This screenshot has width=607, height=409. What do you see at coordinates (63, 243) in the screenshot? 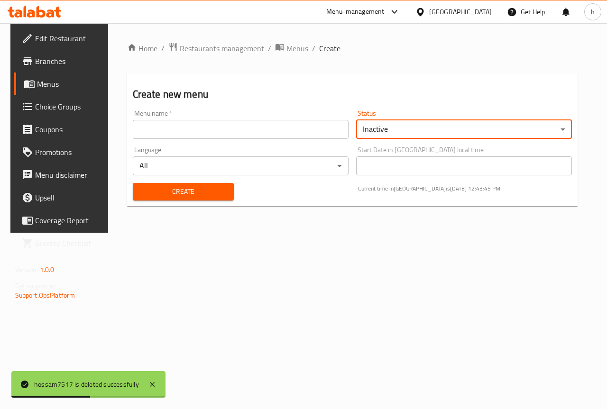
I see `a: Grocery Checklist` at bounding box center [63, 243].